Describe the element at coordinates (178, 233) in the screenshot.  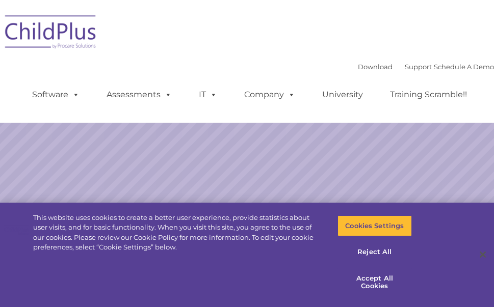
I see `div: This website uses cookies to create a better user experience, provide statistics about user visit...` at that location.